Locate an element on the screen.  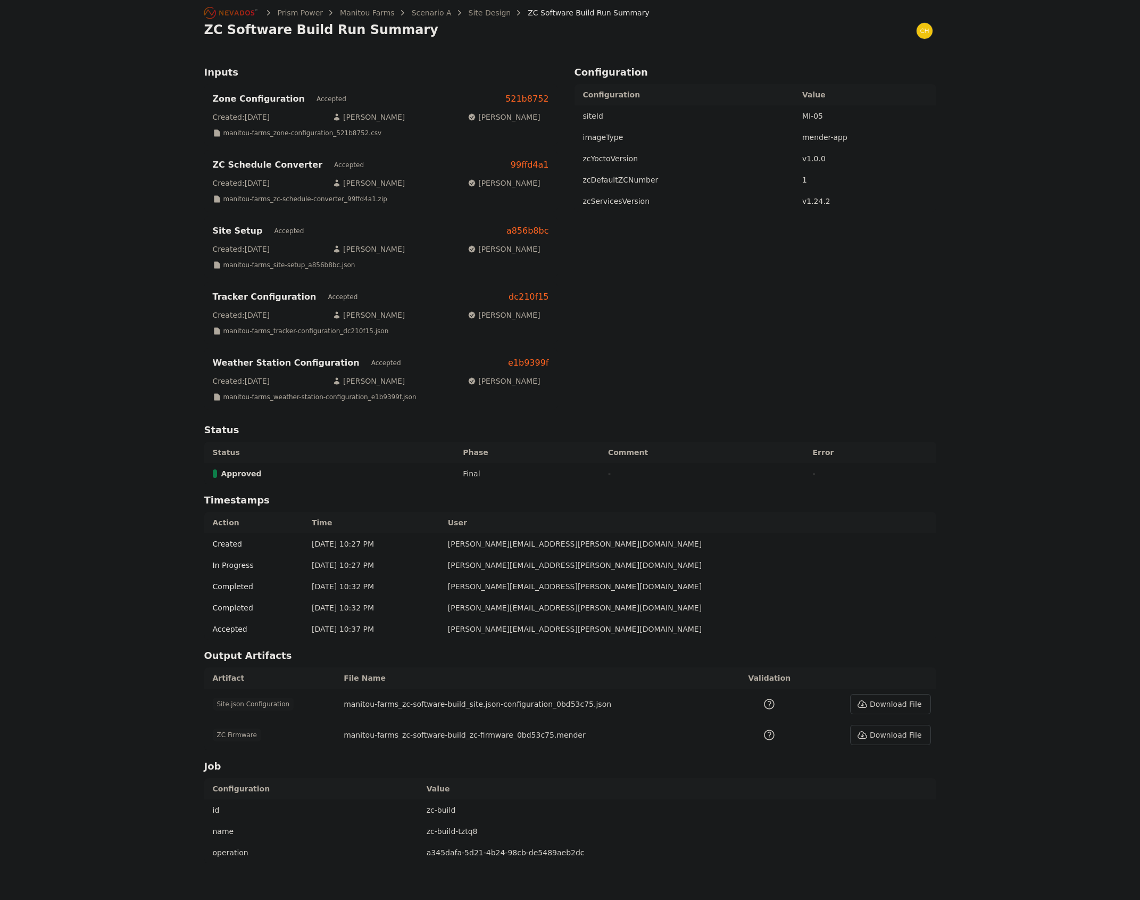
a: Site Design is located at coordinates (490, 13).